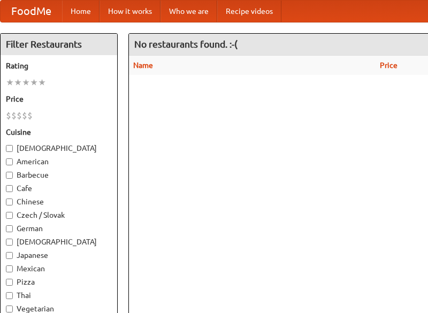 The image size is (428, 313). I want to click on input: Czech / Slovak, so click(9, 215).